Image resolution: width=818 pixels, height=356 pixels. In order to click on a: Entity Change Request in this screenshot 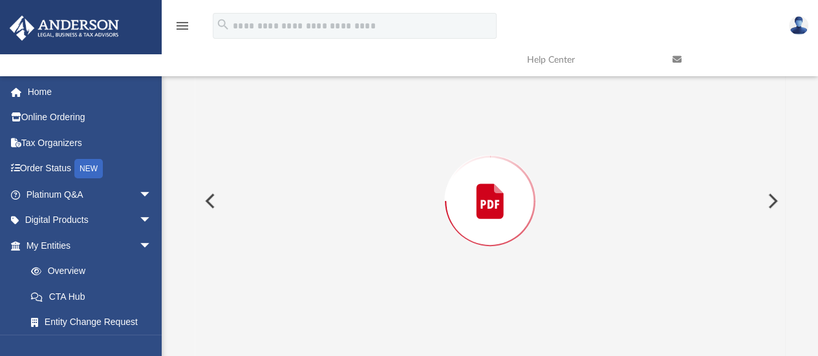, I will do `click(94, 323)`.